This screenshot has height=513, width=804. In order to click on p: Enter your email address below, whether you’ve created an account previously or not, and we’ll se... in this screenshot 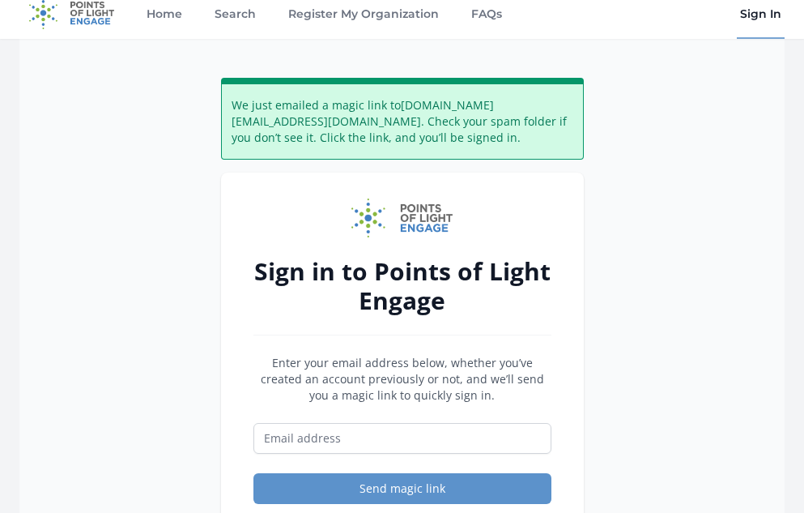, I will do `click(403, 379)`.